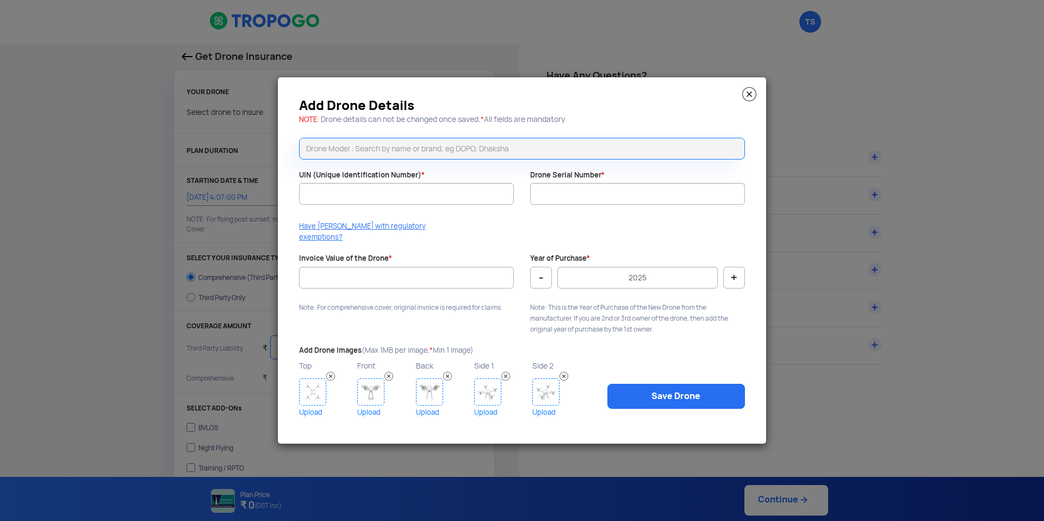  I want to click on img: close, so click(750, 94).